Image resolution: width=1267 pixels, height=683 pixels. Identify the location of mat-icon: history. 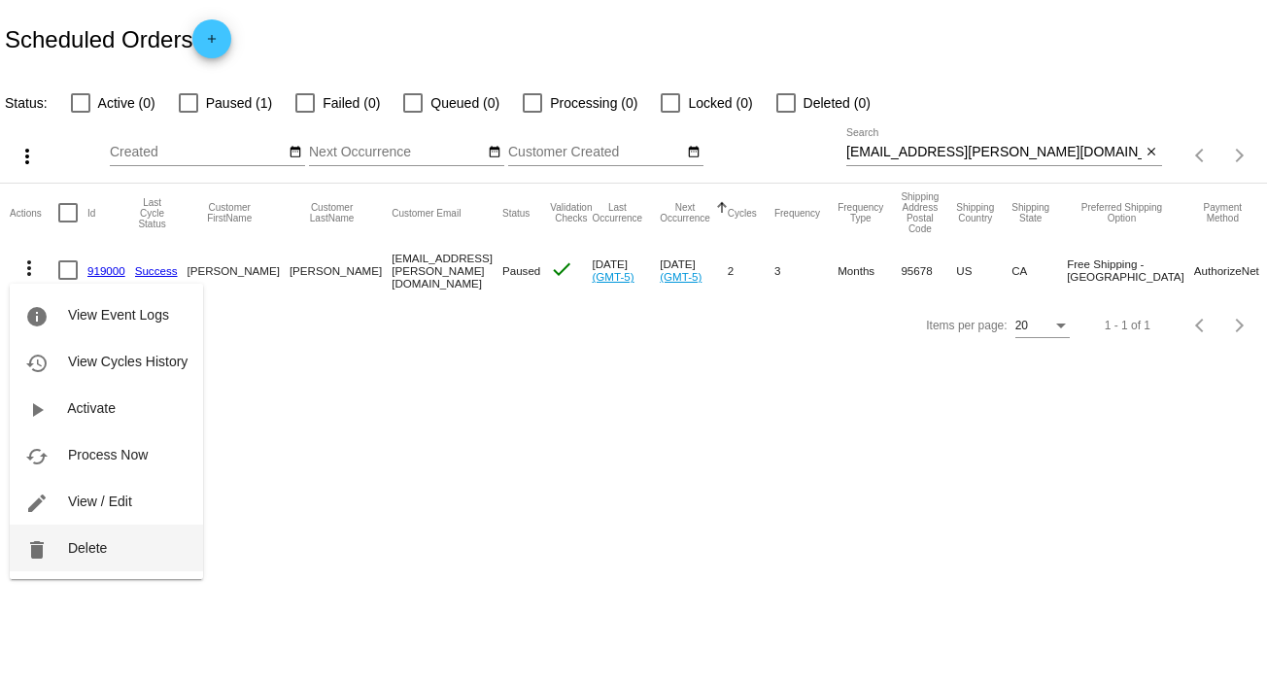
(37, 363).